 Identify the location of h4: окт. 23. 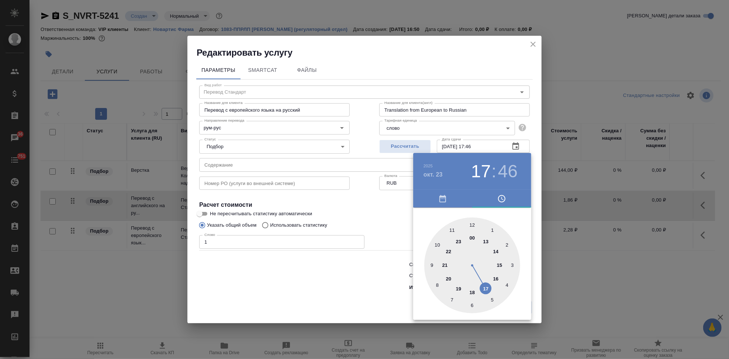
(433, 175).